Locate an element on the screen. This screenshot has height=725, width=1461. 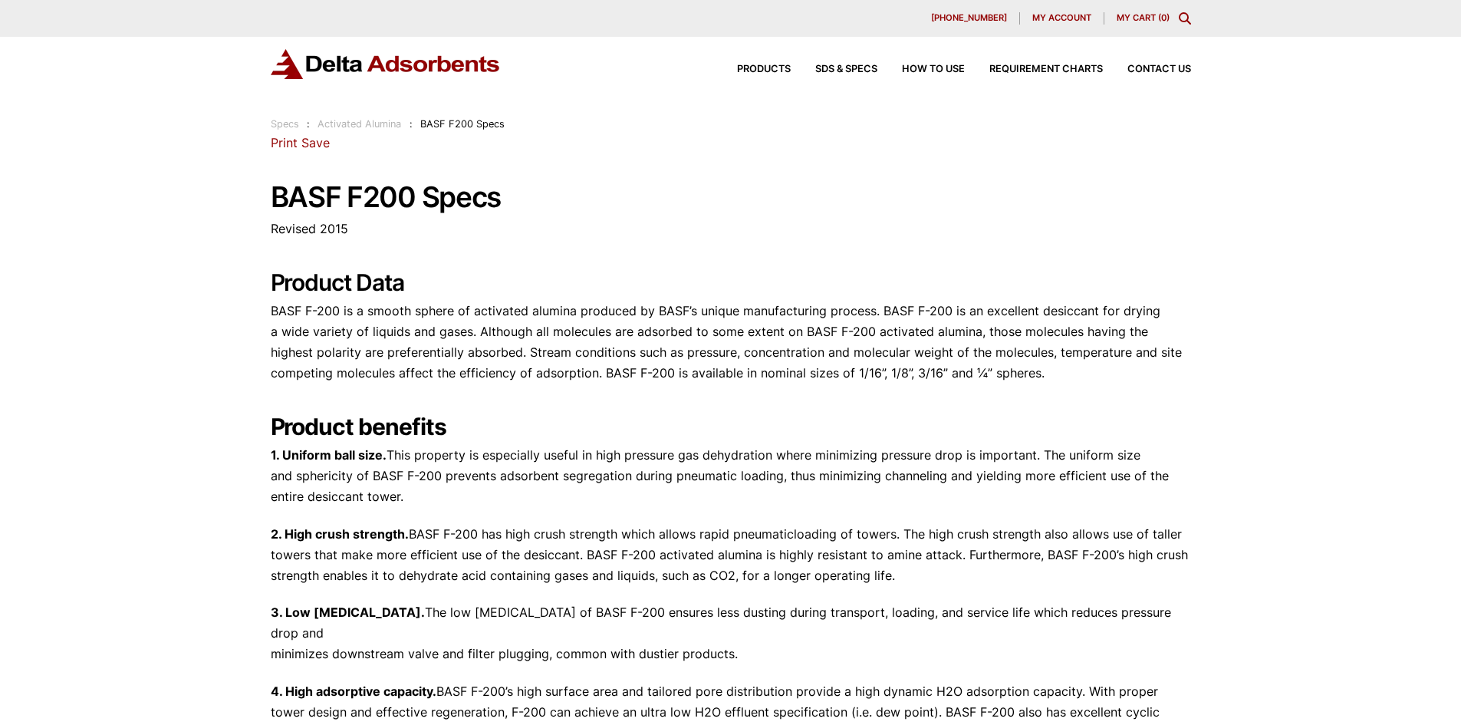
p: BASF F-200 is a smooth sphere of activated alumina produced by BASF’s unique manufacturing proces... is located at coordinates (731, 342).